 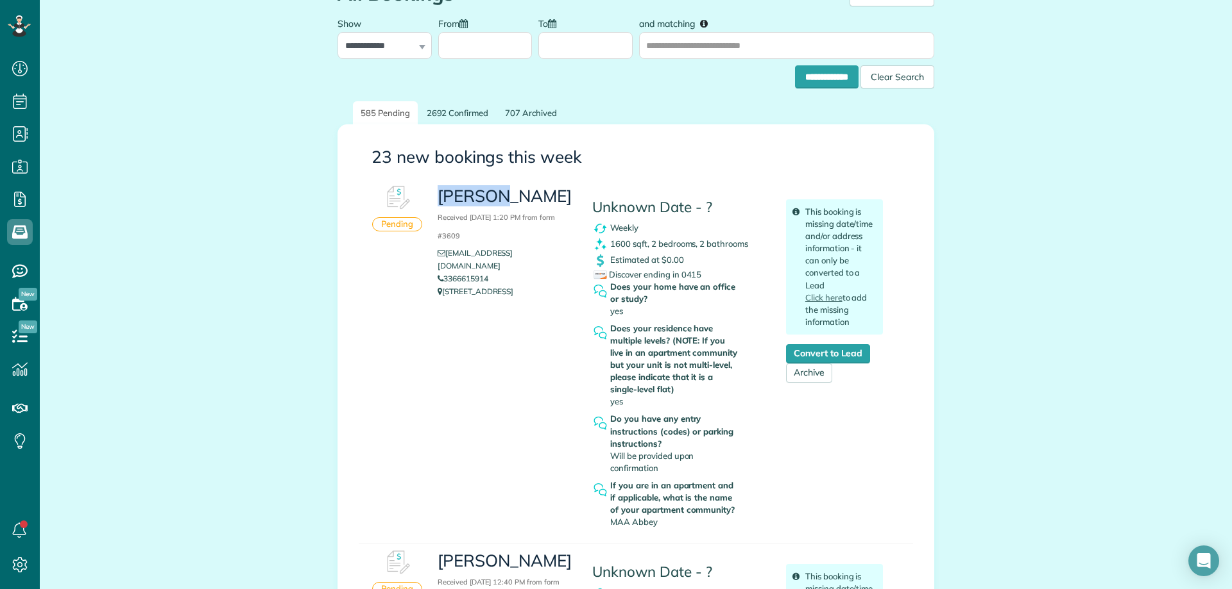 What do you see at coordinates (677, 22) in the screenshot?
I see `label: and matching` at bounding box center [677, 22].